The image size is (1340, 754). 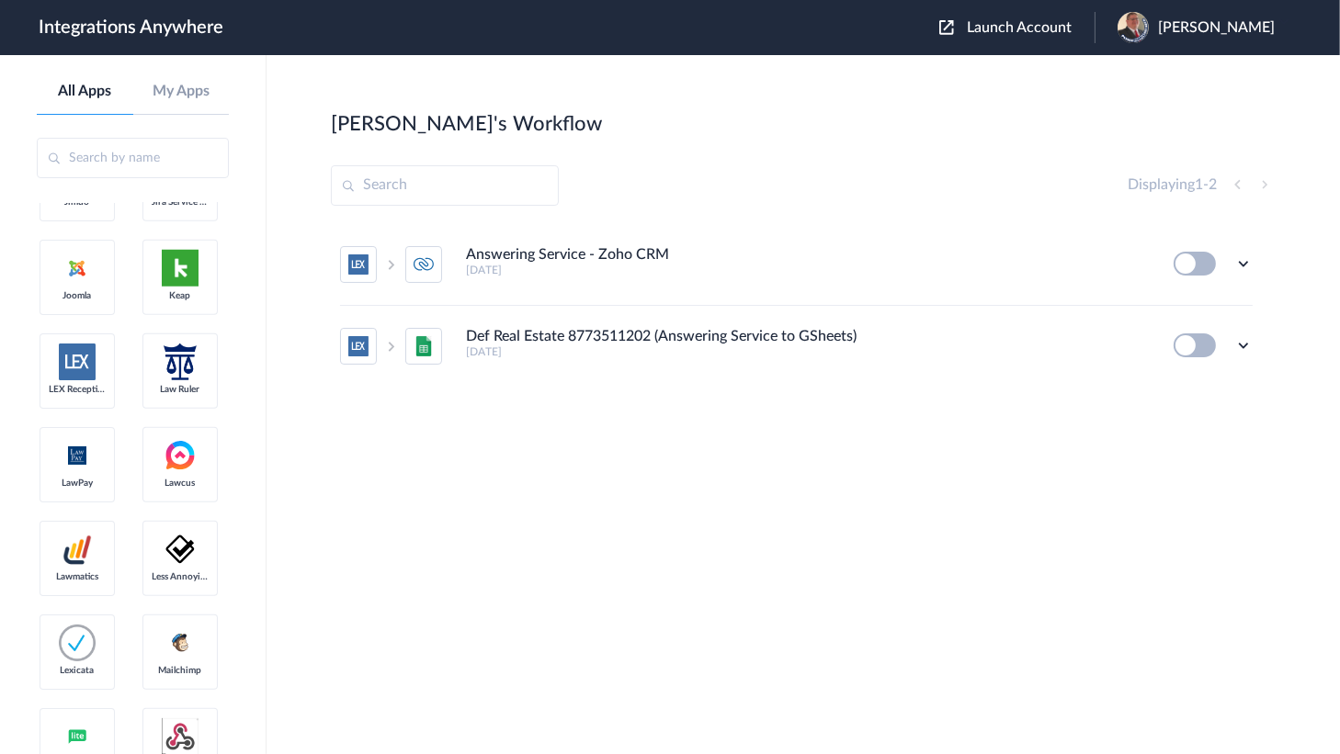 I want to click on img: Lawmatics.jpg, so click(x=77, y=549).